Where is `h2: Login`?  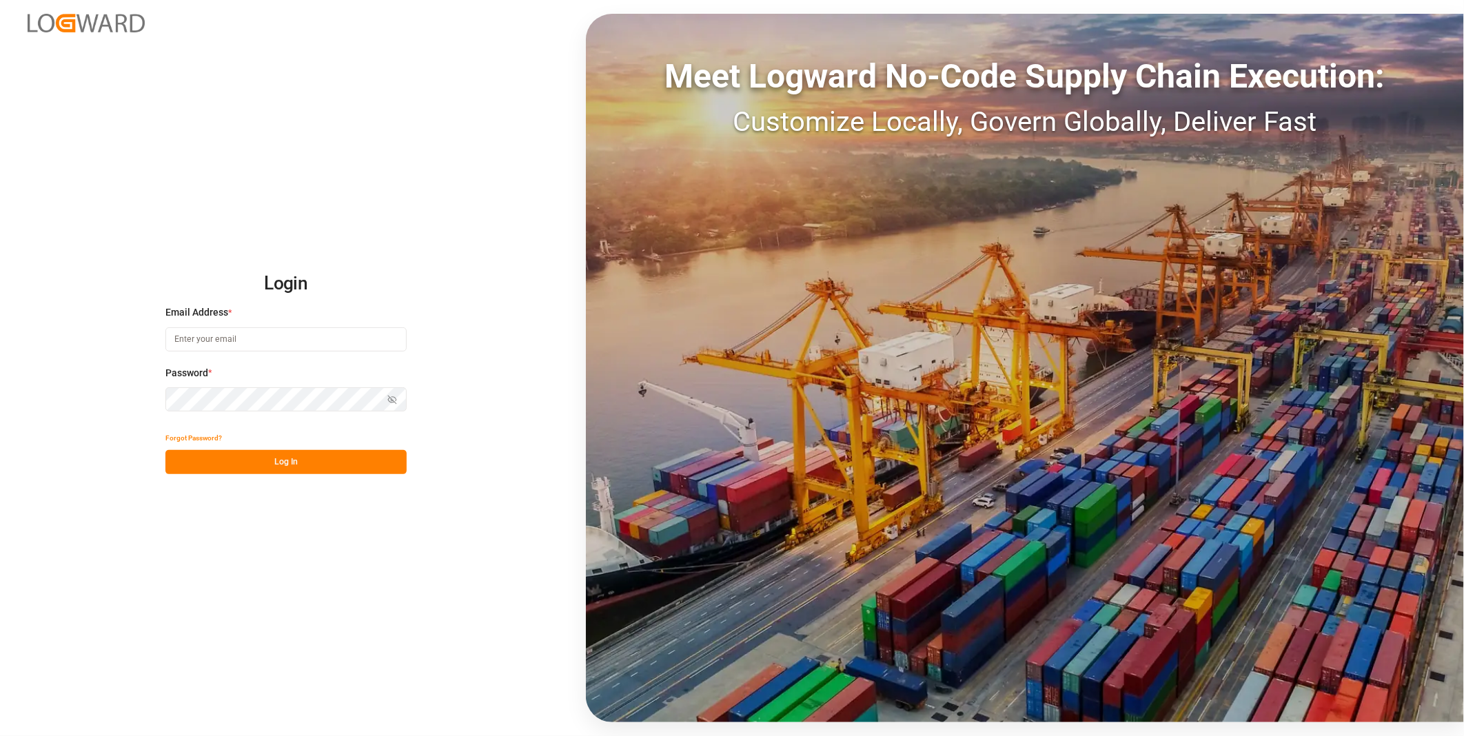
h2: Login is located at coordinates (286, 284).